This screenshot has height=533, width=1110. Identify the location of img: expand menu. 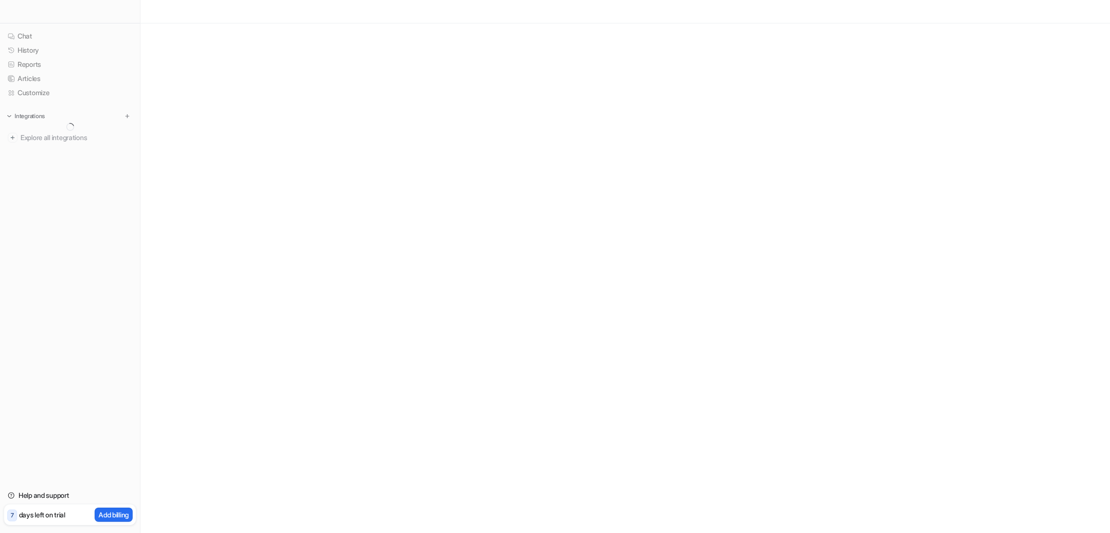
(9, 116).